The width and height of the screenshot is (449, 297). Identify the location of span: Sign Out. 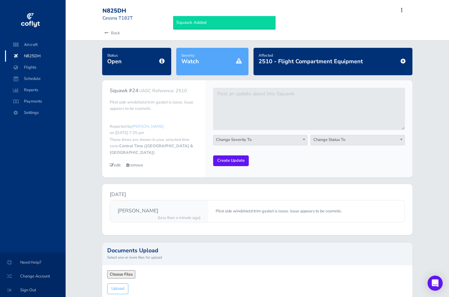
(33, 291).